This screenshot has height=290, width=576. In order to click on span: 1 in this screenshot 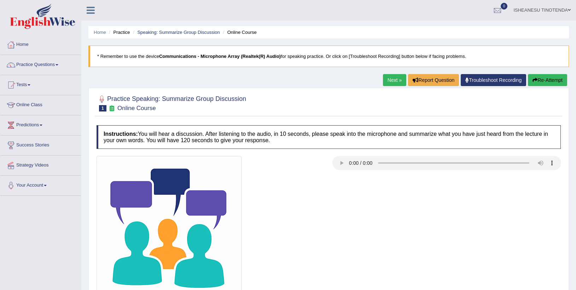, I will do `click(102, 108)`.